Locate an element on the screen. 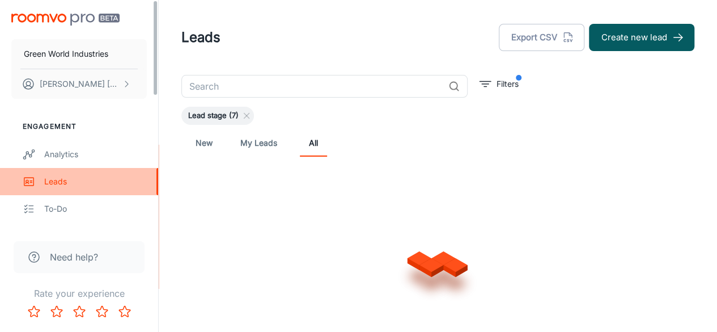 The image size is (717, 332). button: Green World Industries is located at coordinates (79, 54).